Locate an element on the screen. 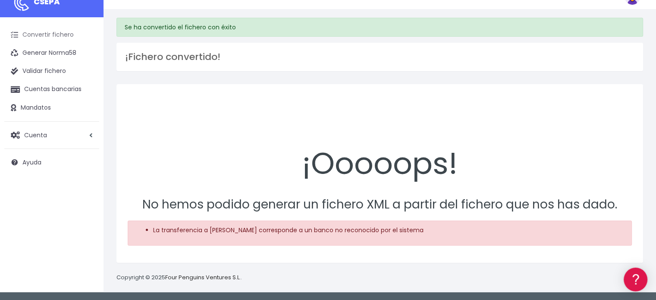 This screenshot has width=656, height=300. span: Cuenta is located at coordinates (35, 135).